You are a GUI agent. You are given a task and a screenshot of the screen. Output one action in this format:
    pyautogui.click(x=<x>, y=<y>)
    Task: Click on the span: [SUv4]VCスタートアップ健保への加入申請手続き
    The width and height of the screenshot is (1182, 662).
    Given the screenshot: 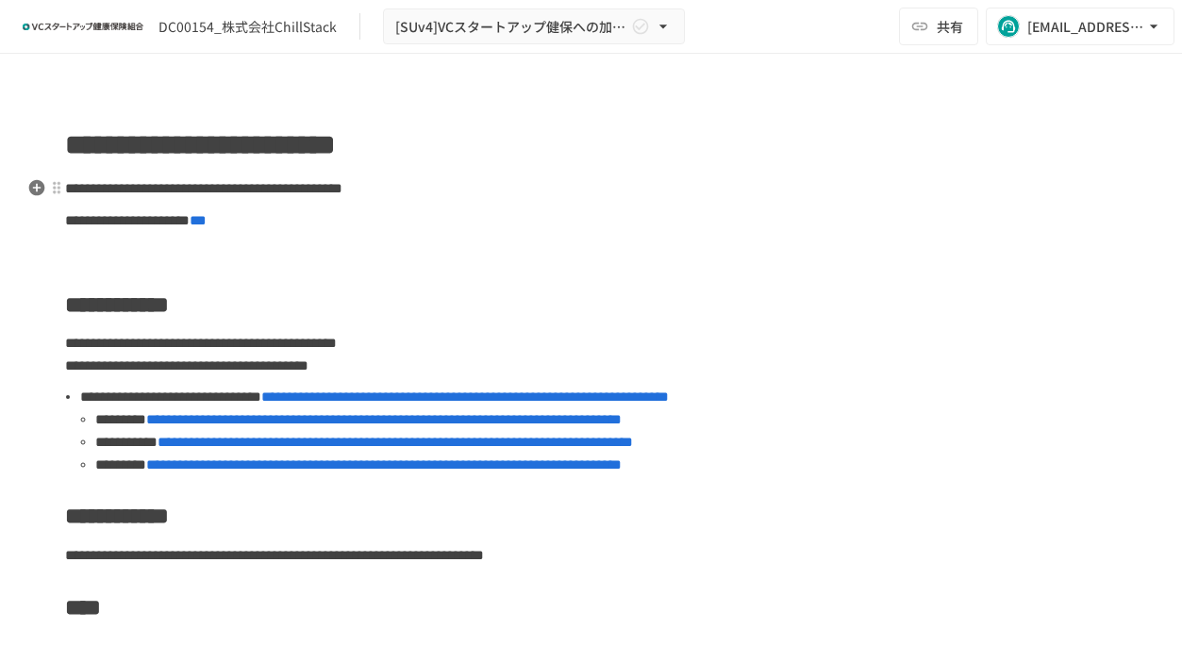 What is the action you would take?
    pyautogui.click(x=511, y=26)
    